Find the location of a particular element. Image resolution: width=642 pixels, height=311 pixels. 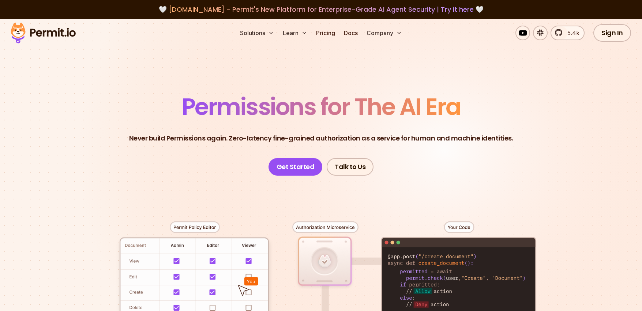

a: Get Started is located at coordinates (296, 167).